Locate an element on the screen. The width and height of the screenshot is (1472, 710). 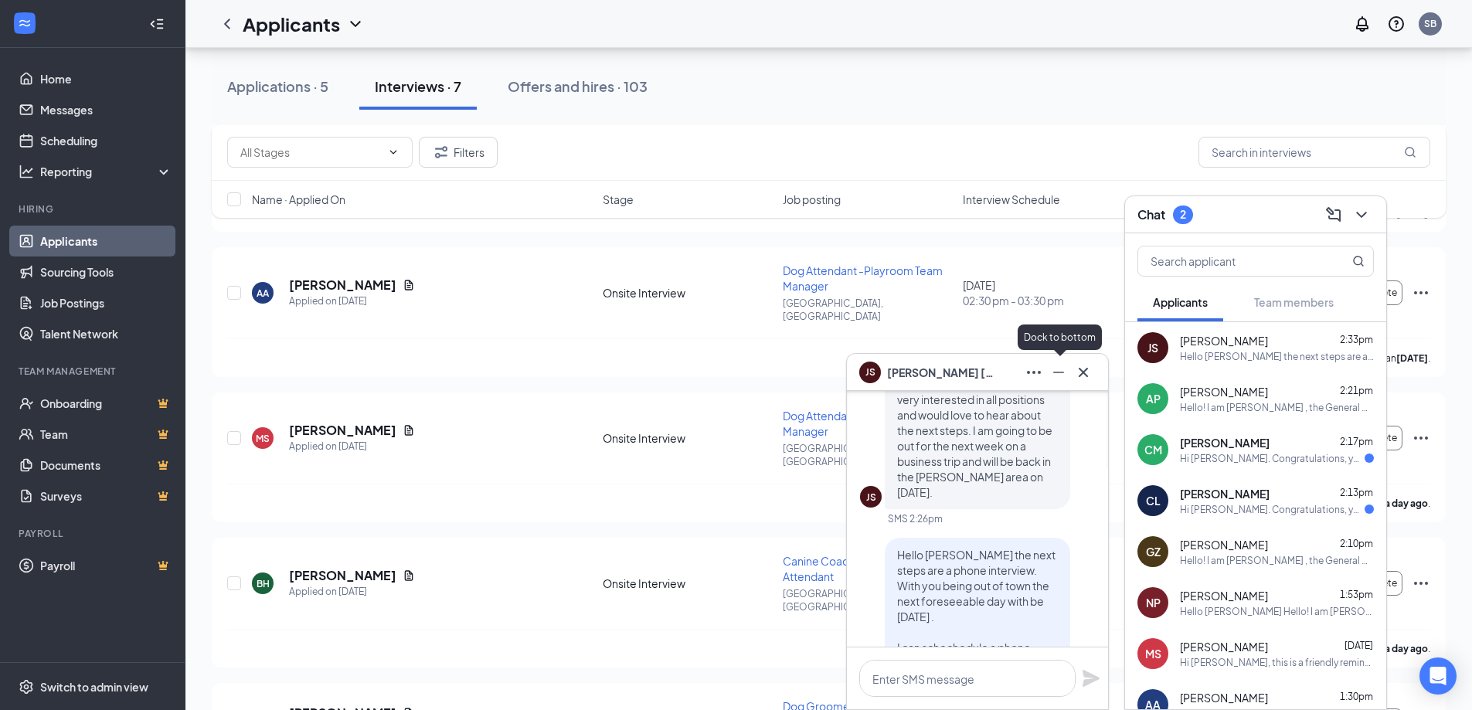
a: PayrollCrown is located at coordinates (106, 566).